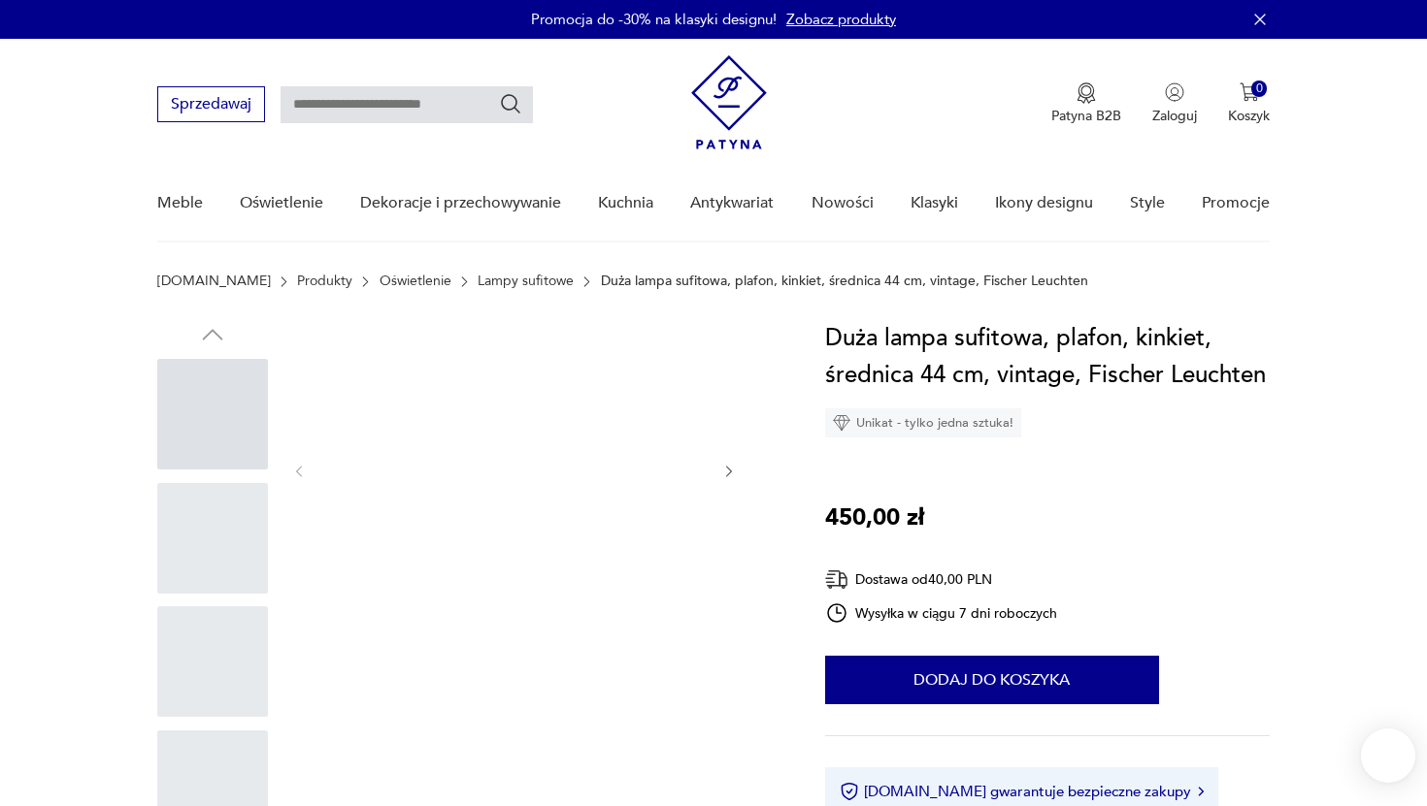 This screenshot has height=806, width=1427. I want to click on a: Lampy sufitowe, so click(525, 281).